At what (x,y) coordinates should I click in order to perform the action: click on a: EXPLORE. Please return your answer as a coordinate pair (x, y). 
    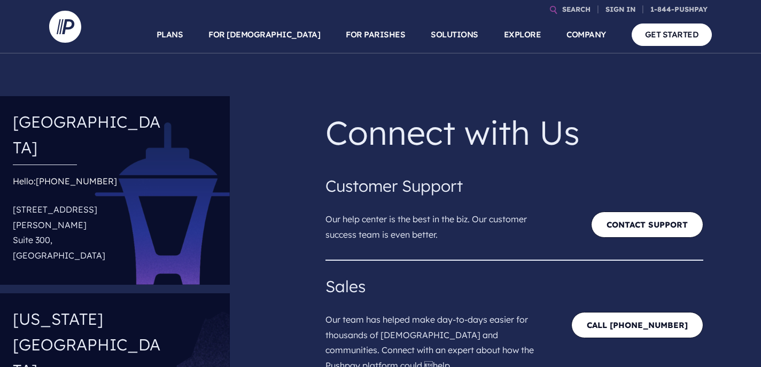
    Looking at the image, I should click on (522, 35).